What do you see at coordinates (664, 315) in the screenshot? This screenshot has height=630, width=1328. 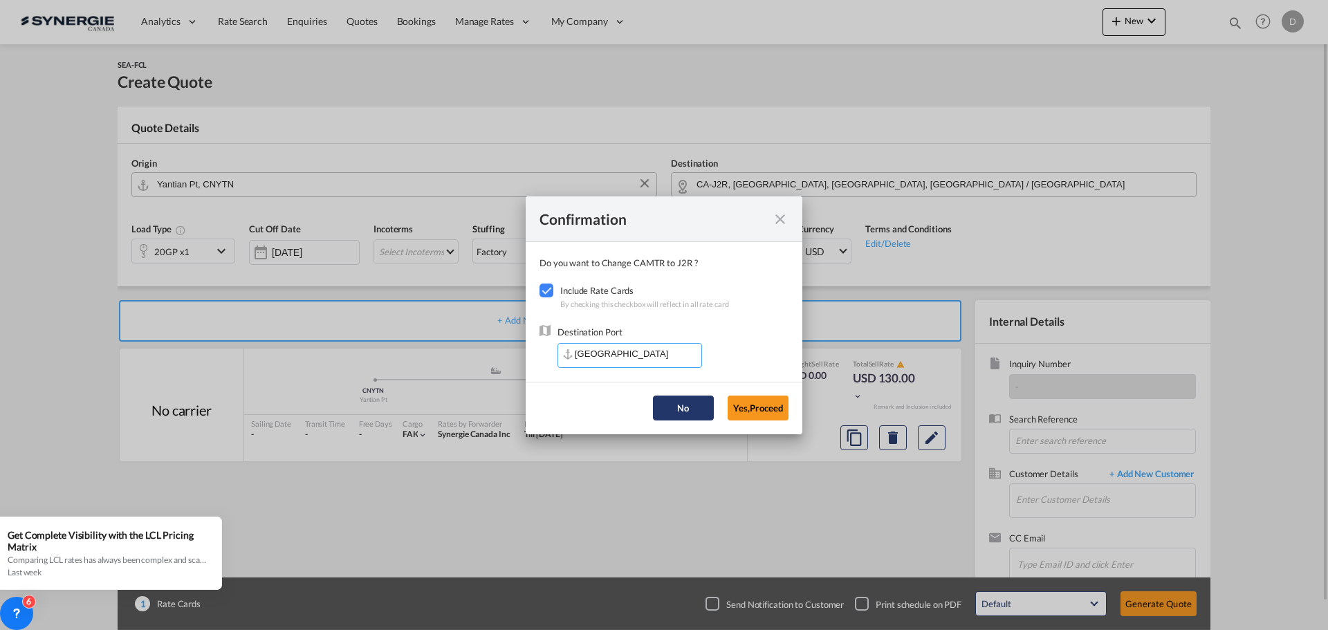 I see `md-dialog: Confirmation Do you ...` at bounding box center [664, 315].